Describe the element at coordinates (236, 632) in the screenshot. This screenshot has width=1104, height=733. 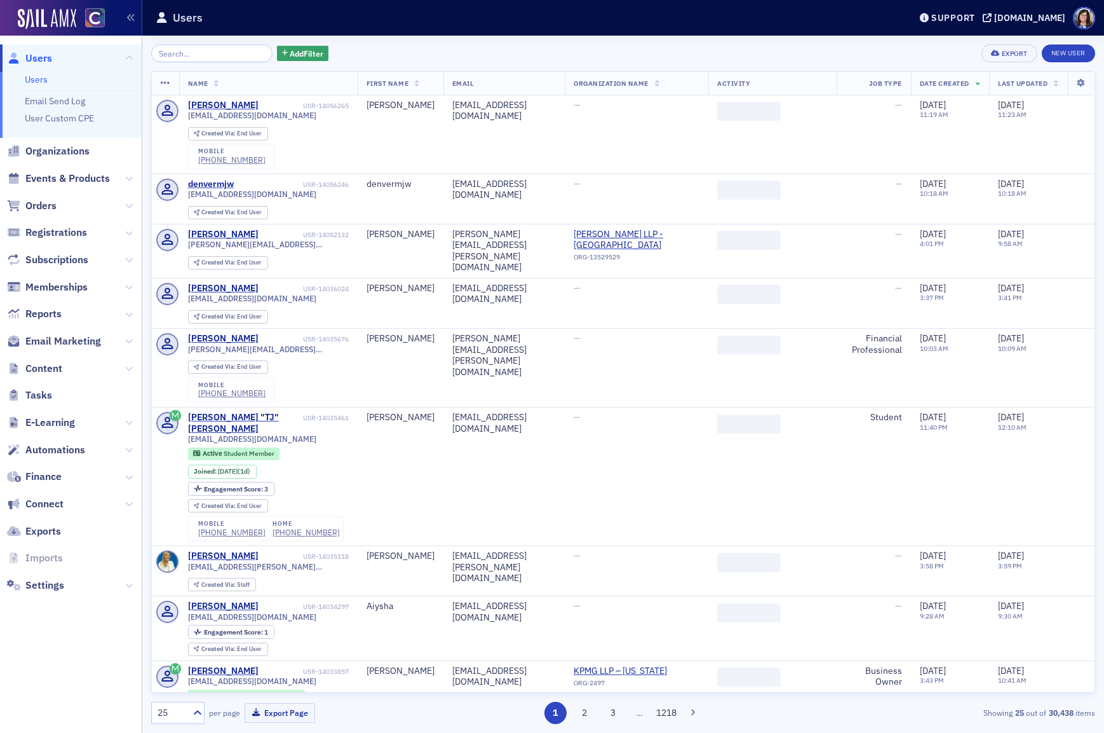
I see `div: 1` at that location.